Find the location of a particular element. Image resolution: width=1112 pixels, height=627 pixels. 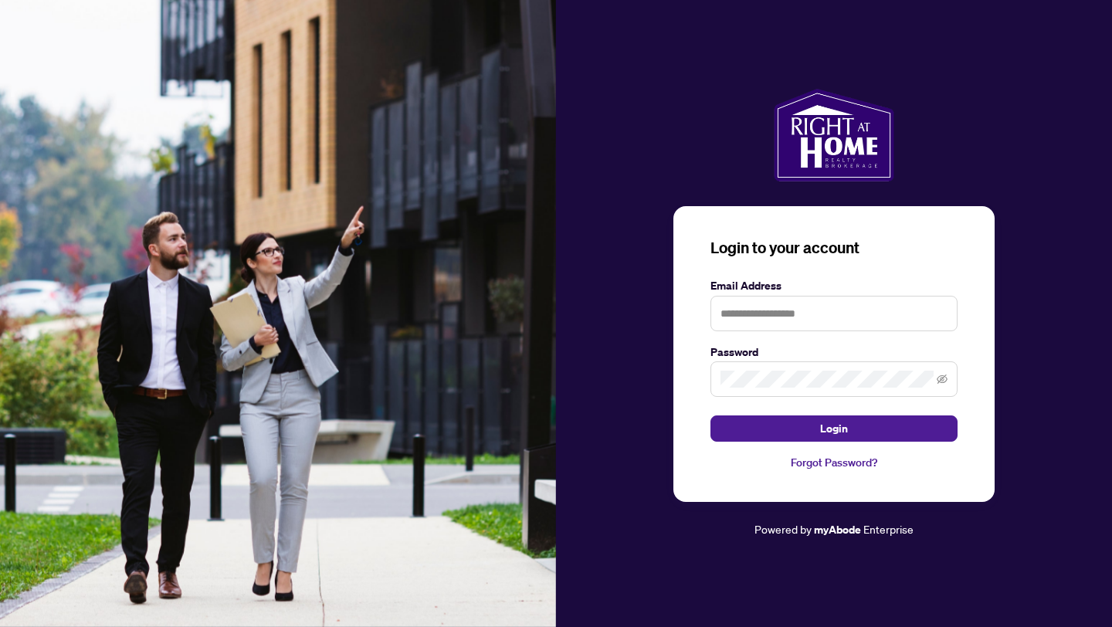

span: Powered by is located at coordinates (783, 529).